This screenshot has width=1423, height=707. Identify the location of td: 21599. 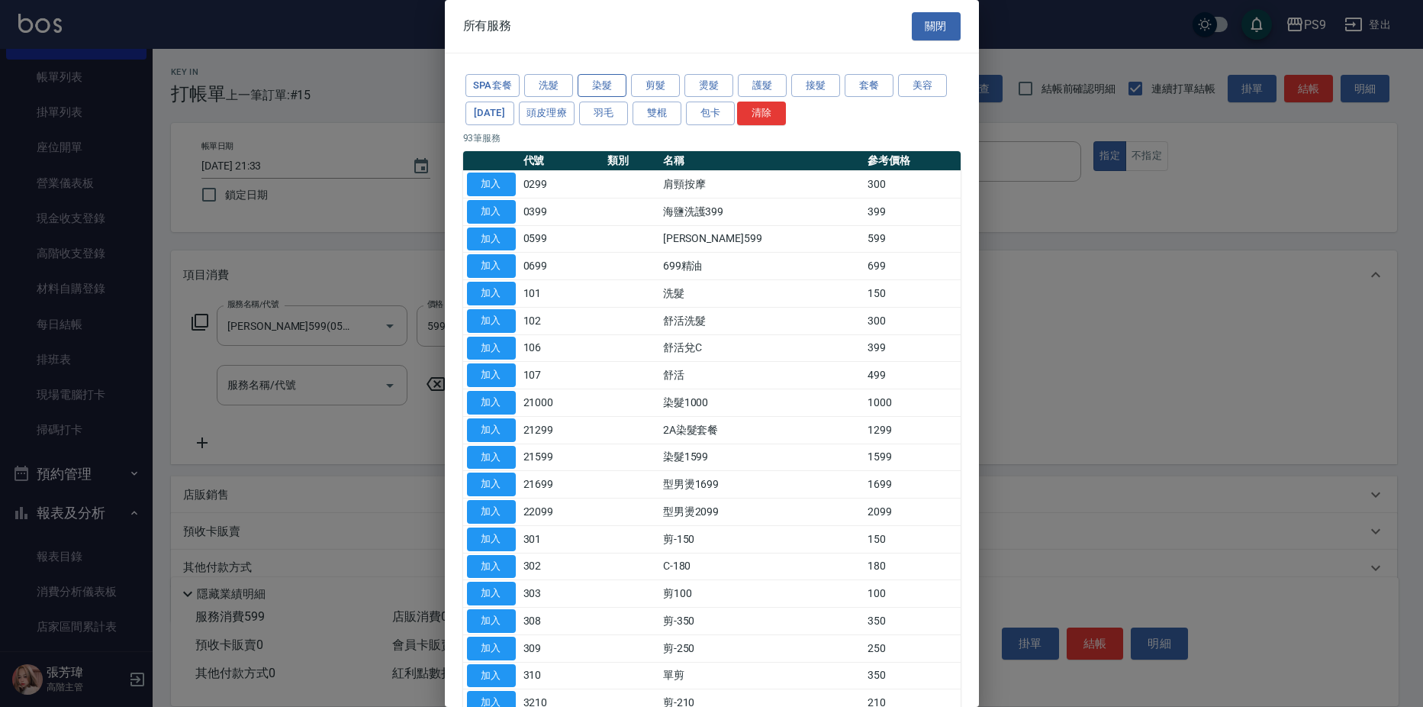
(562, 457).